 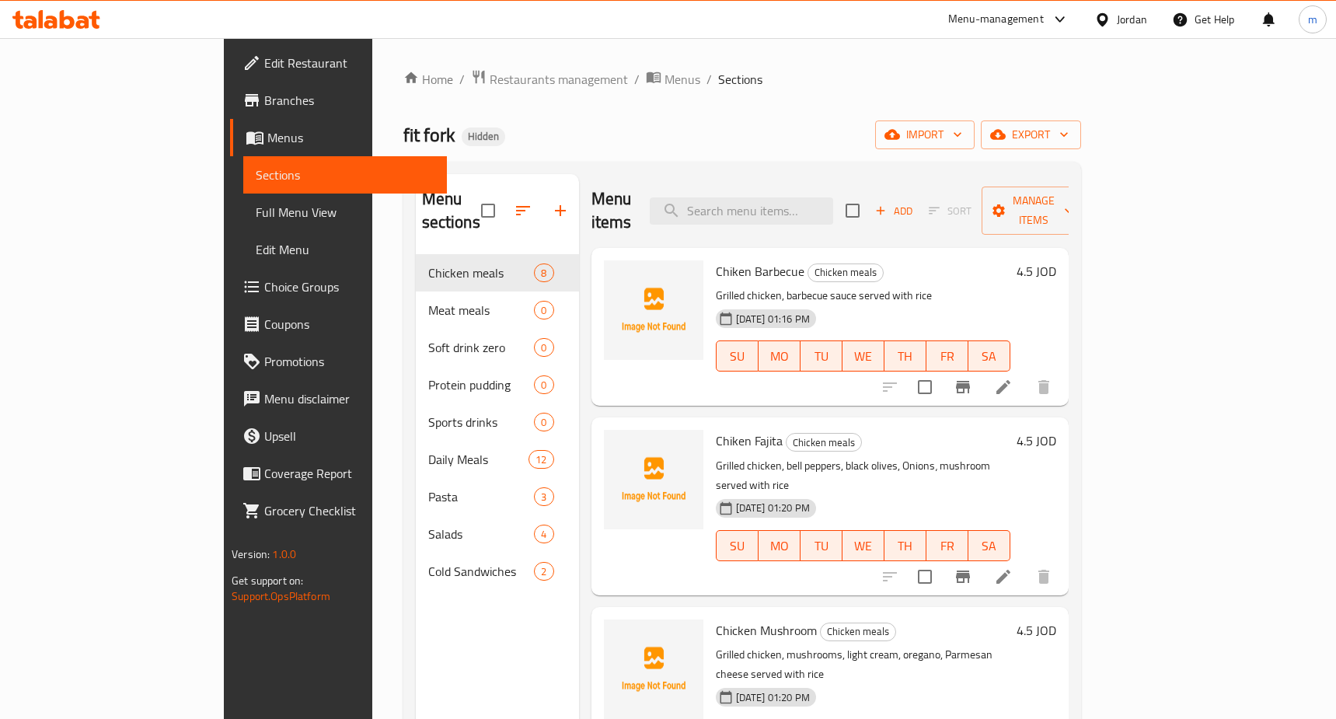 I want to click on span: 4, so click(x=543, y=534).